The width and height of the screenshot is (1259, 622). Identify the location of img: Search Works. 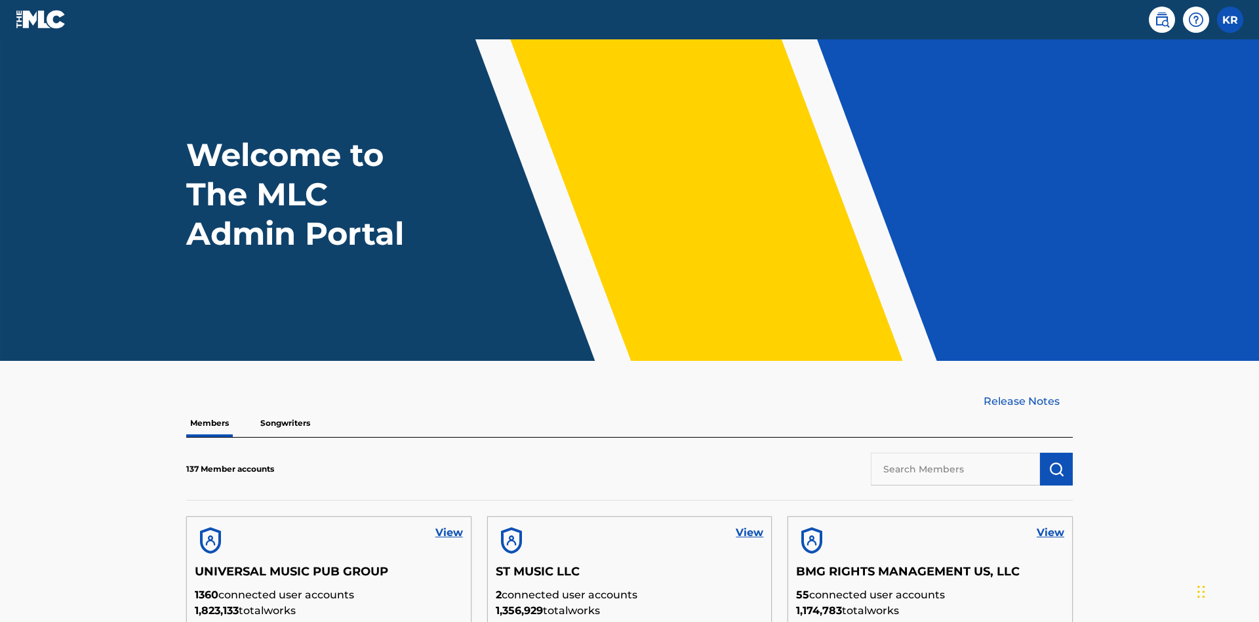
(1057, 469).